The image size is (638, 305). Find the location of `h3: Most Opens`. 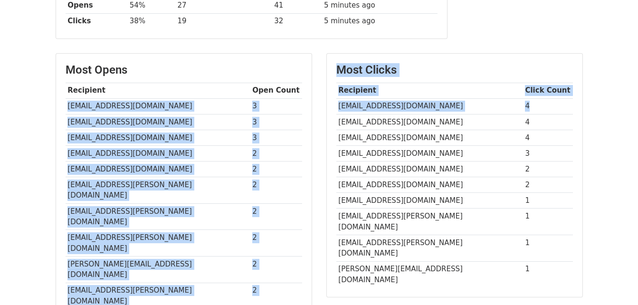

h3: Most Opens is located at coordinates (184, 70).